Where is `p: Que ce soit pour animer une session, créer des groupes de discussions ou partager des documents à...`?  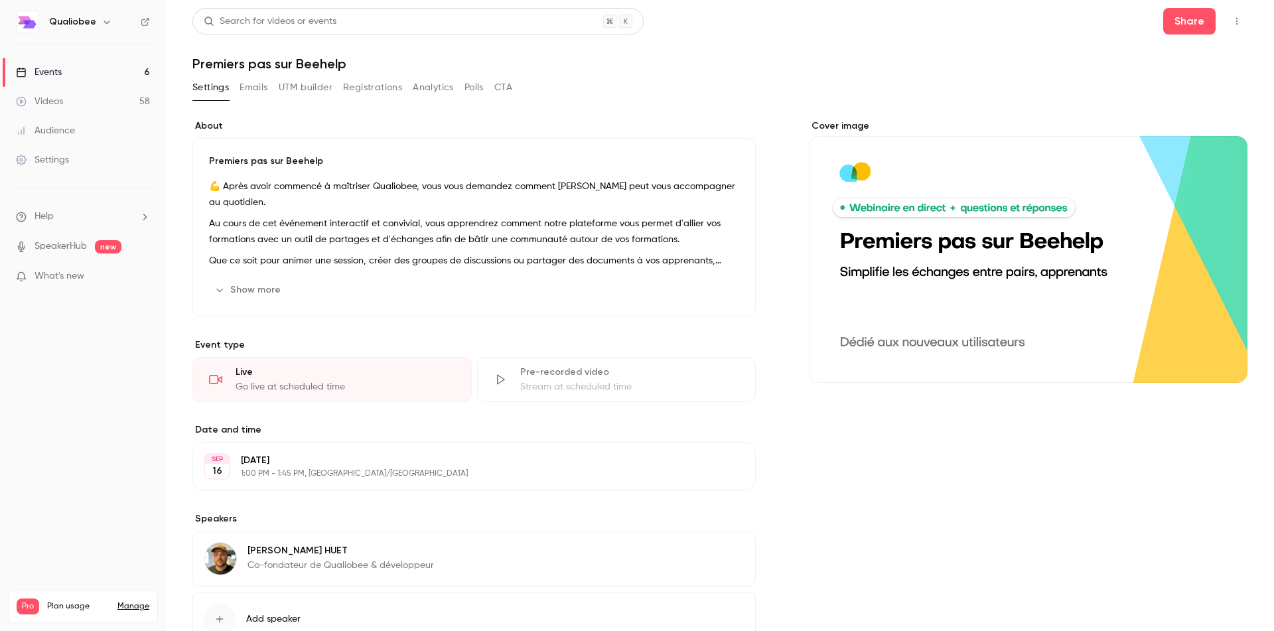 p: Que ce soit pour animer une session, créer des groupes de discussions ou partager des documents à... is located at coordinates (474, 261).